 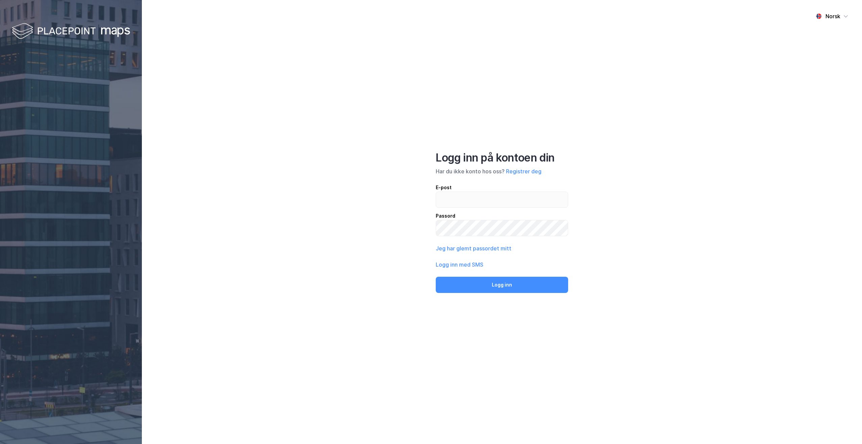 What do you see at coordinates (502, 187) in the screenshot?
I see `div: E-post` at bounding box center [502, 187].